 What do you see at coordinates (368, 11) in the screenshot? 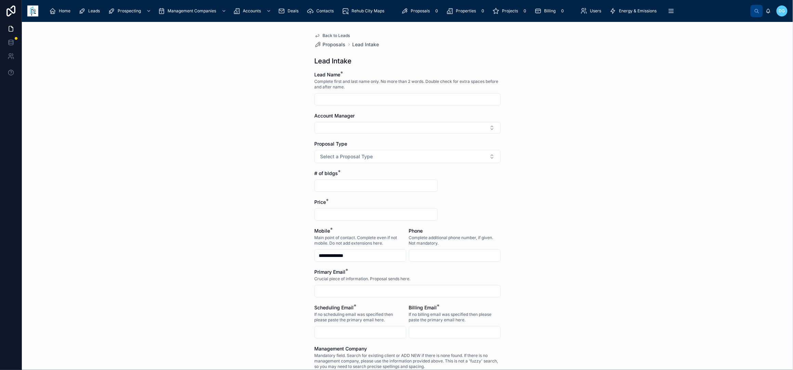
I see `span: Rehub City Maps` at bounding box center [368, 11].